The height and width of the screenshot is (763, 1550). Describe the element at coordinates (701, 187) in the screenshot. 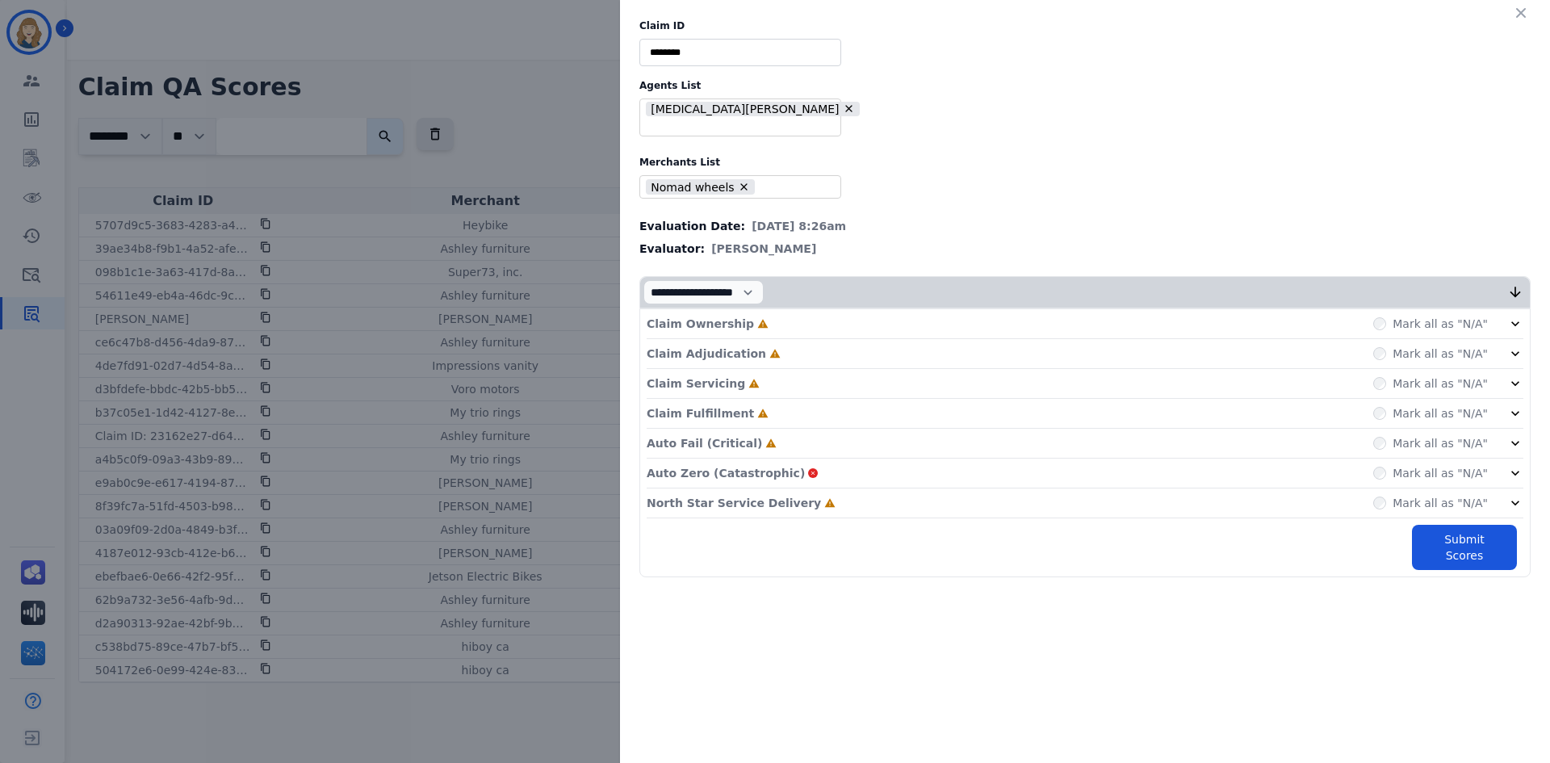

I see `li: Nomad wheels` at that location.